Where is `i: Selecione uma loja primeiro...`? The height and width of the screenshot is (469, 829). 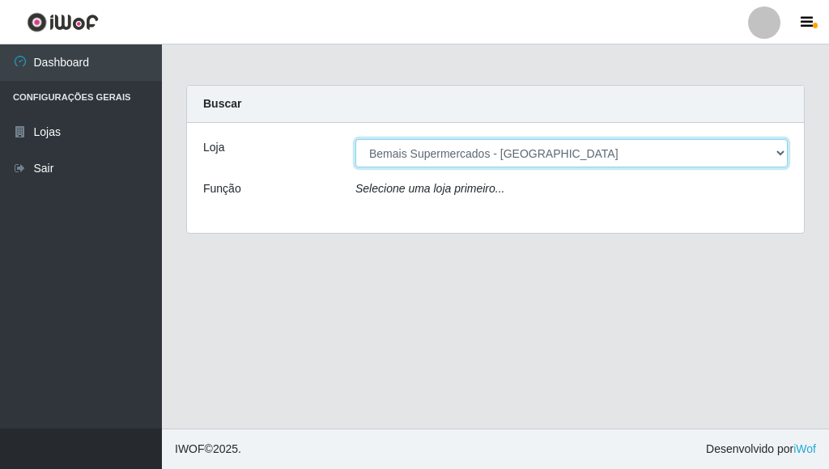 i: Selecione uma loja primeiro... is located at coordinates (430, 189).